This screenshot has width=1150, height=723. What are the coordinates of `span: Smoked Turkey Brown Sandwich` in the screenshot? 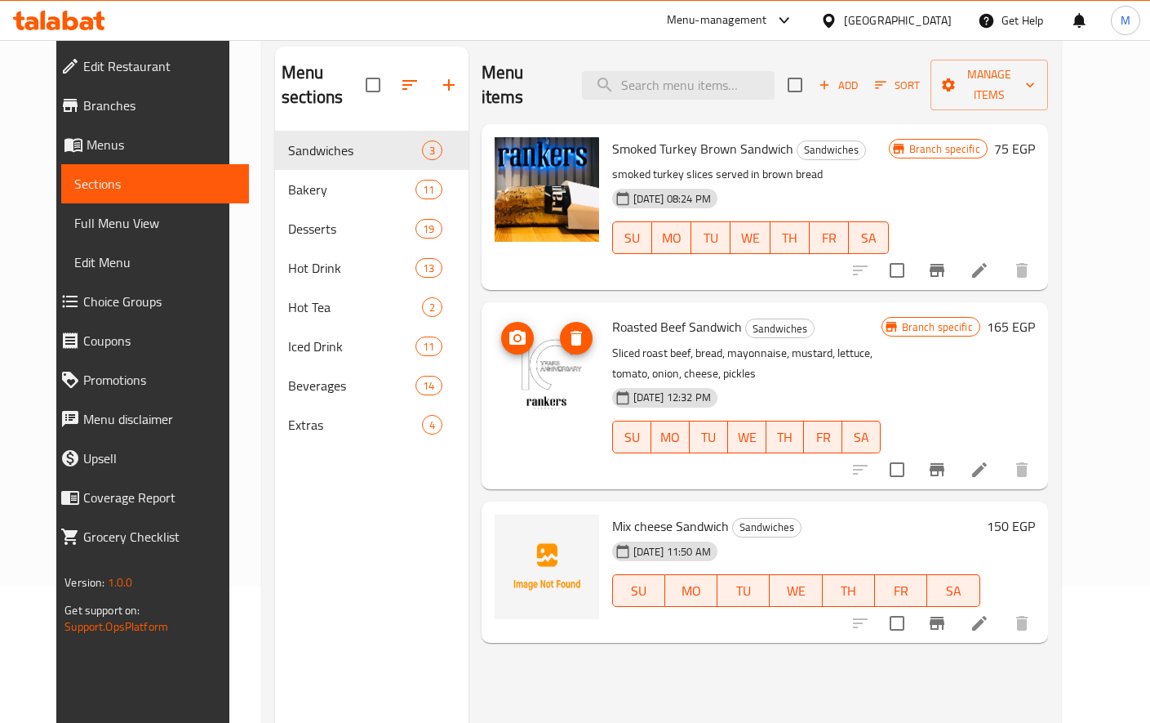 It's located at (703, 149).